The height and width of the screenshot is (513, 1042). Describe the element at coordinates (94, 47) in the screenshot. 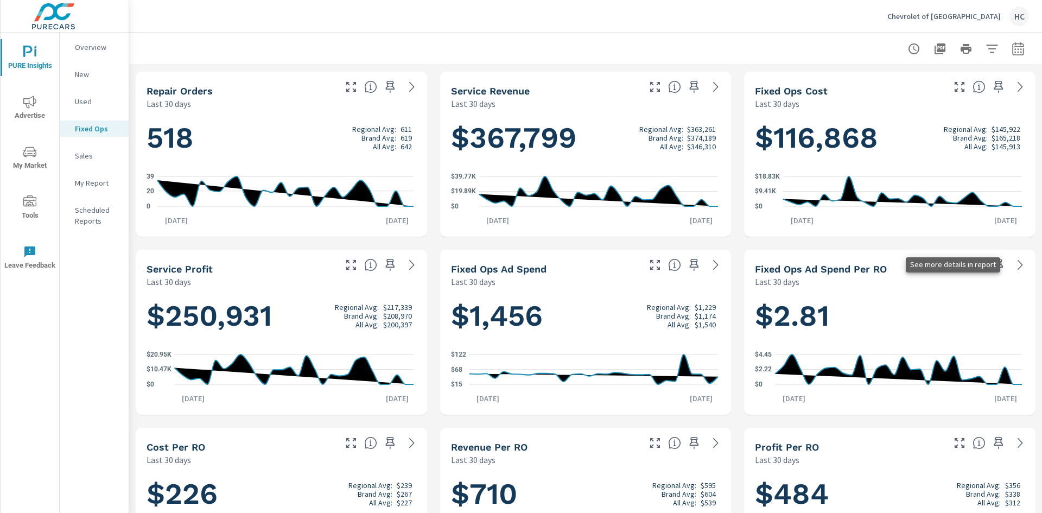

I see `div: Overview` at that location.